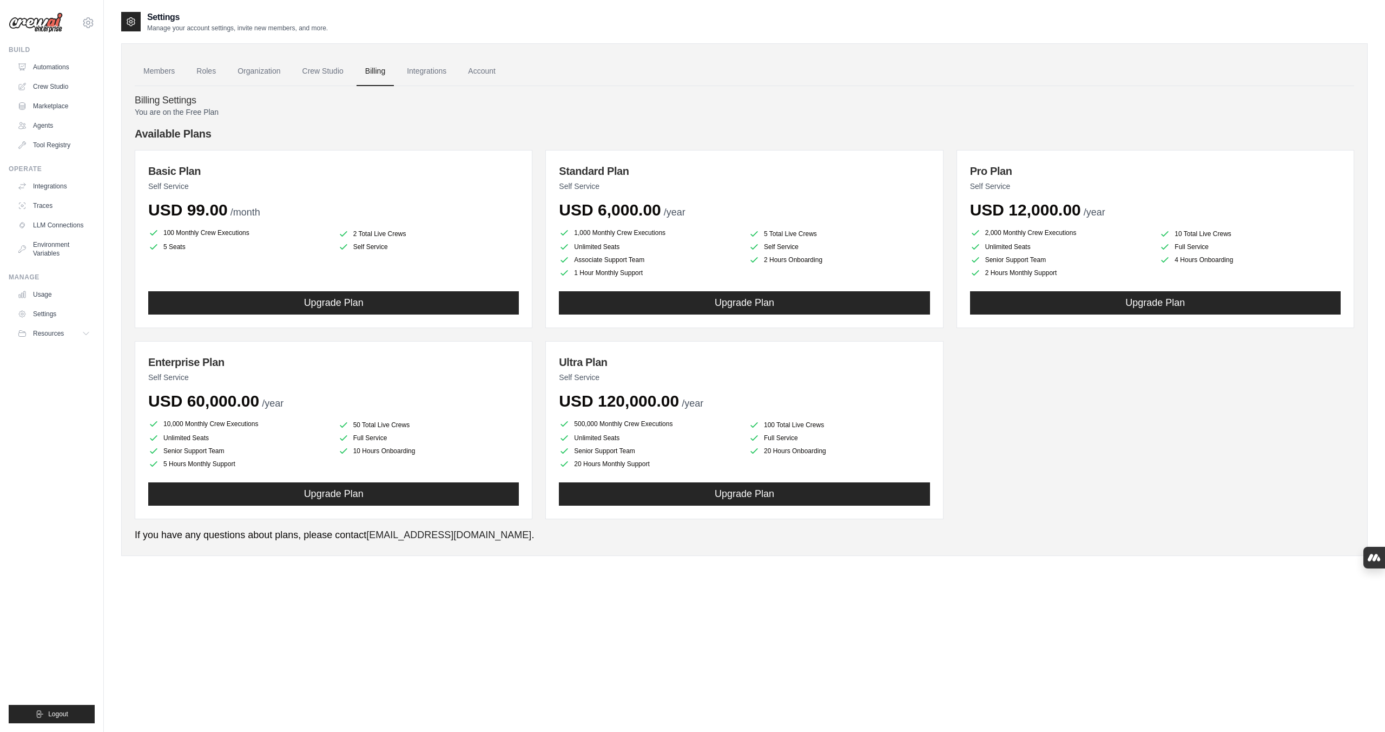 Image resolution: width=1385 pixels, height=732 pixels. What do you see at coordinates (54, 314) in the screenshot?
I see `a: Settings` at bounding box center [54, 314].